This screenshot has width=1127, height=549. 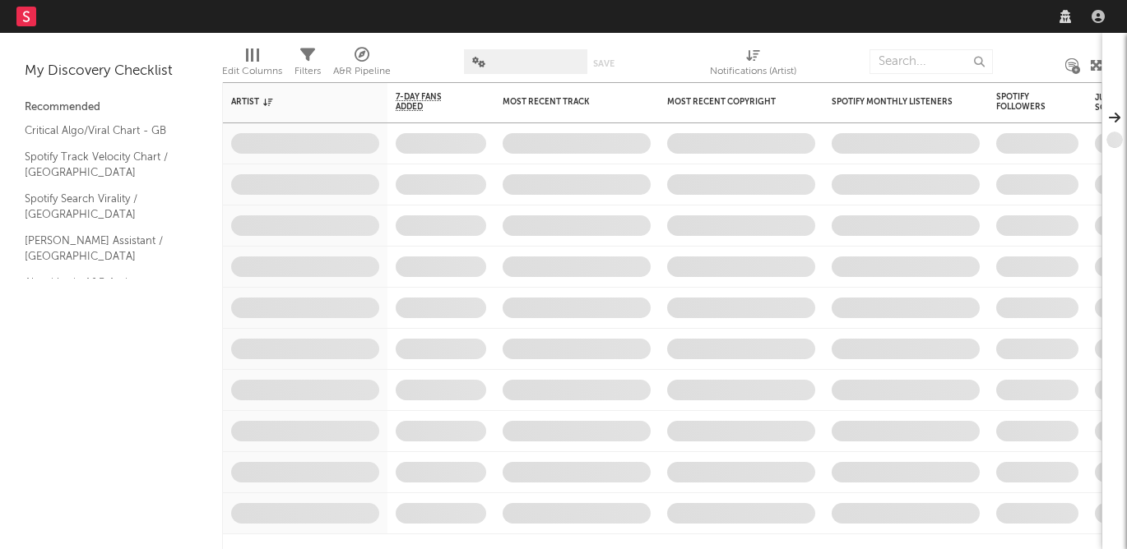 I want to click on div: Recommended, so click(x=111, y=108).